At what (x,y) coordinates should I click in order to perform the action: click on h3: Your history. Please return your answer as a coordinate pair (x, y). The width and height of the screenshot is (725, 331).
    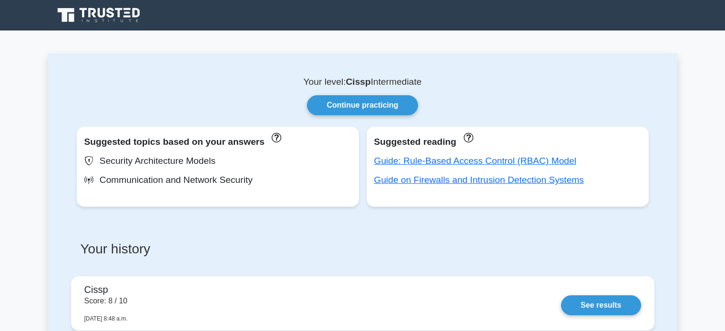
    Looking at the image, I should click on (217, 253).